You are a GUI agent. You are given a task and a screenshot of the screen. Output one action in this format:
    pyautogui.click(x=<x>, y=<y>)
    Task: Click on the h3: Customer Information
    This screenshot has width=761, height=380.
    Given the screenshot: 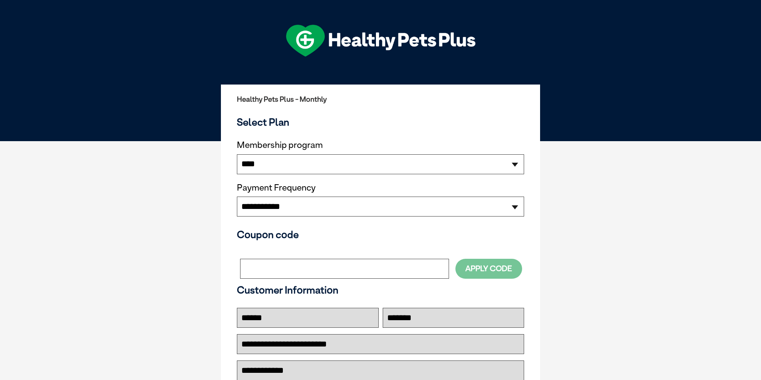 What is the action you would take?
    pyautogui.click(x=380, y=290)
    